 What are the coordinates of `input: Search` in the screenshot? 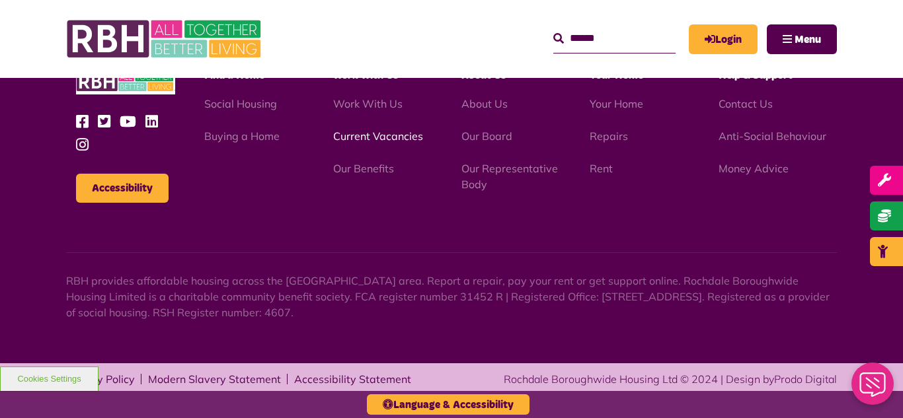 It's located at (614, 38).